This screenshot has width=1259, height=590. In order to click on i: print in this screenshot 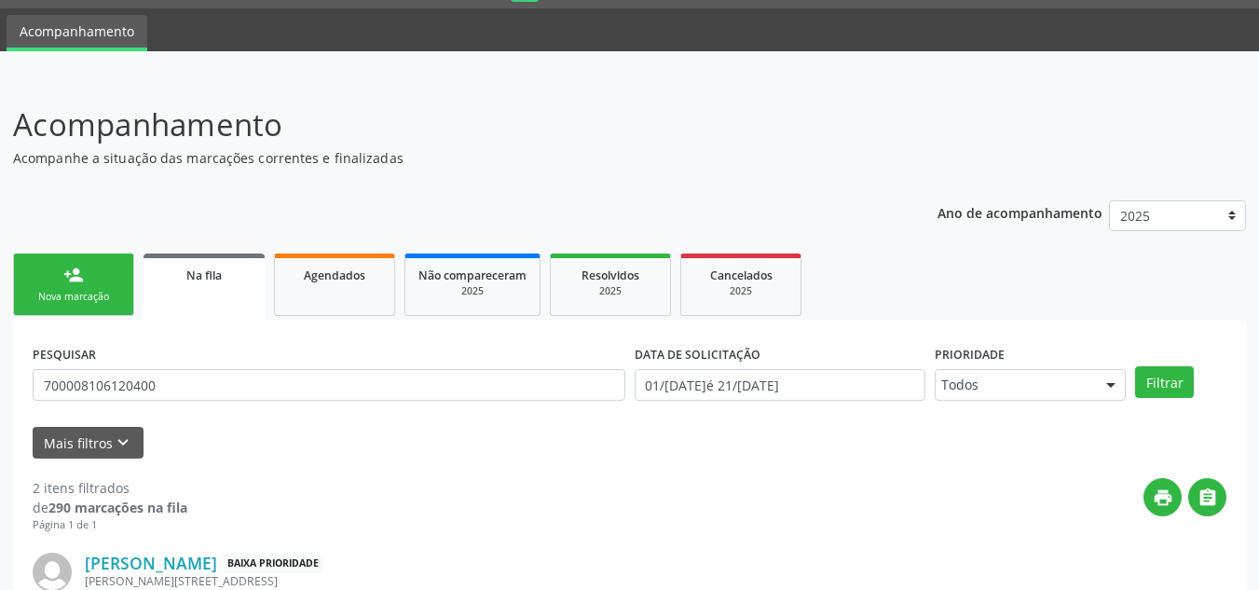, I will do `click(1163, 498)`.